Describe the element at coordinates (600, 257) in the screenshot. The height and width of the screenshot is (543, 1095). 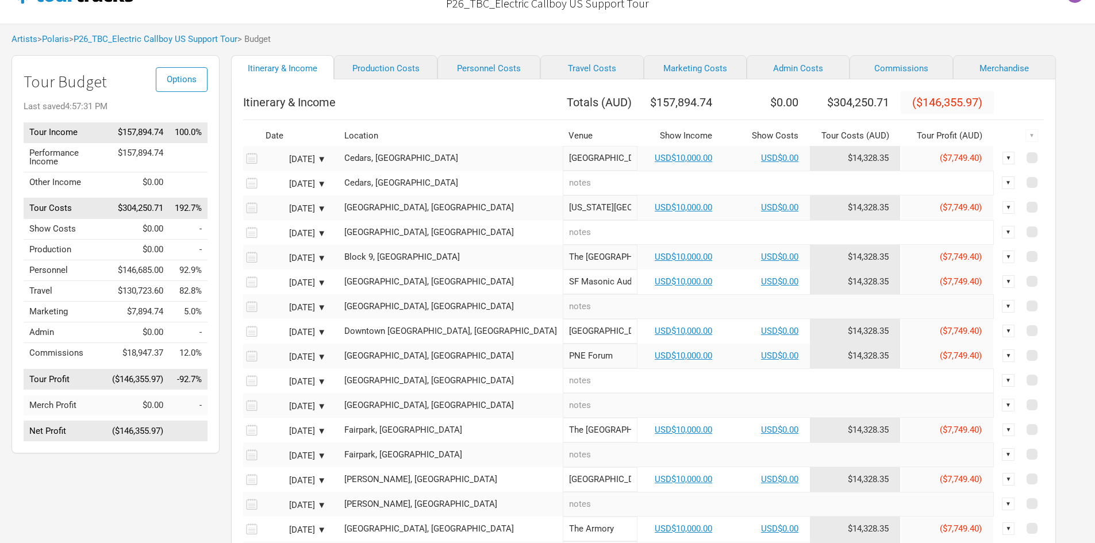
I see `input: The Forum Shopping Mall` at that location.